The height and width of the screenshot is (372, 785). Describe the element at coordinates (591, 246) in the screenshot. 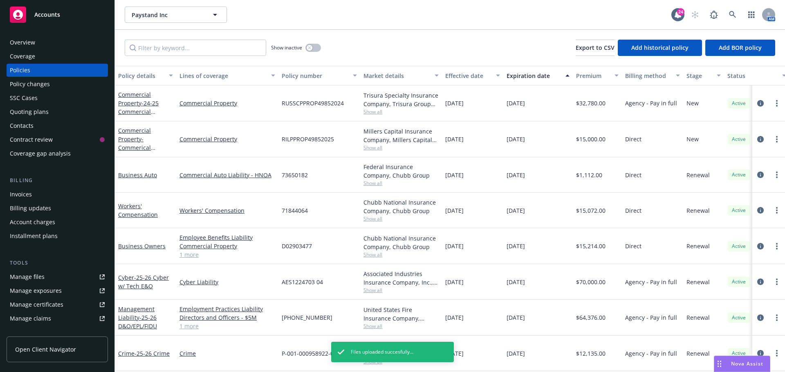

I see `span: $15,214.00` at that location.